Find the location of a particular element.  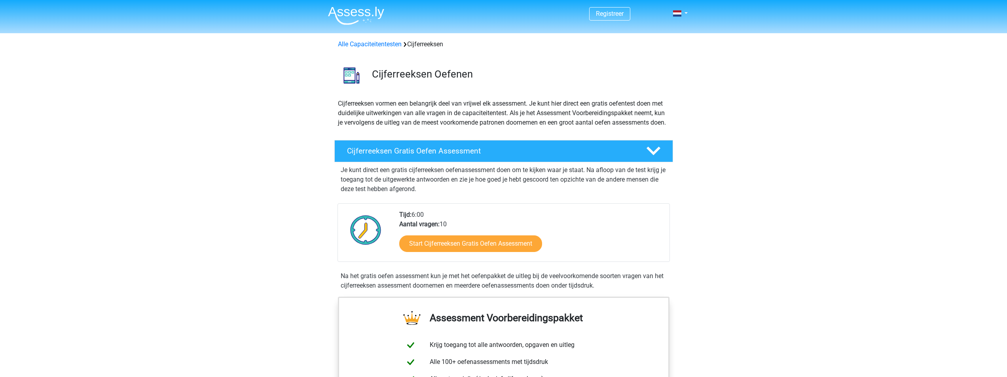

a: Registreer is located at coordinates (610, 13).